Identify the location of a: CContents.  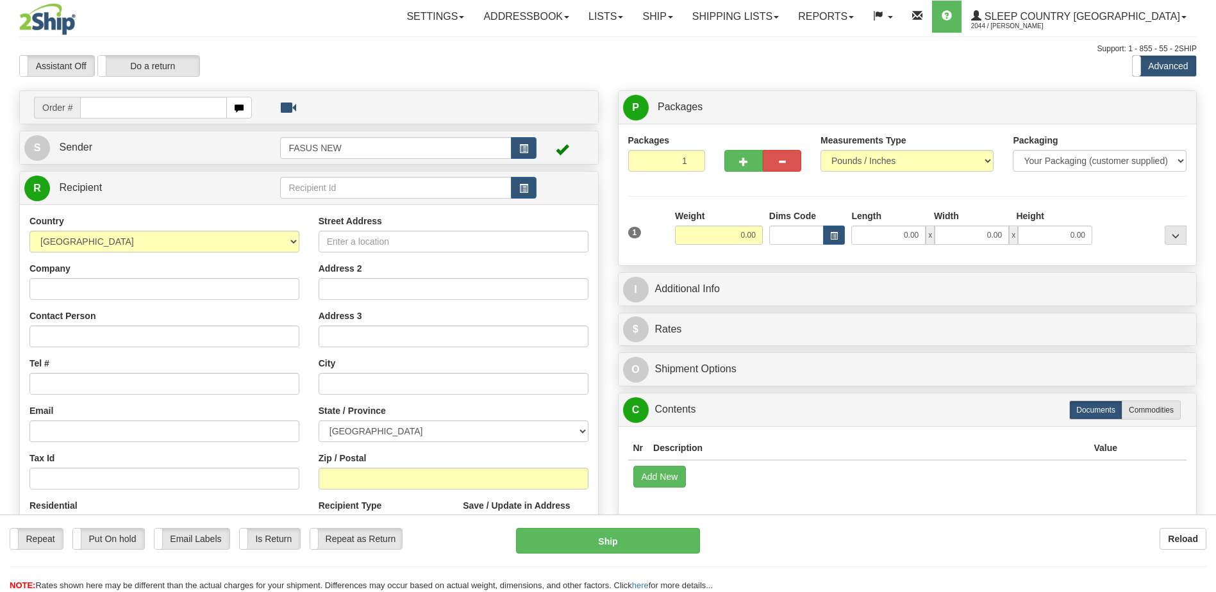
(907, 409).